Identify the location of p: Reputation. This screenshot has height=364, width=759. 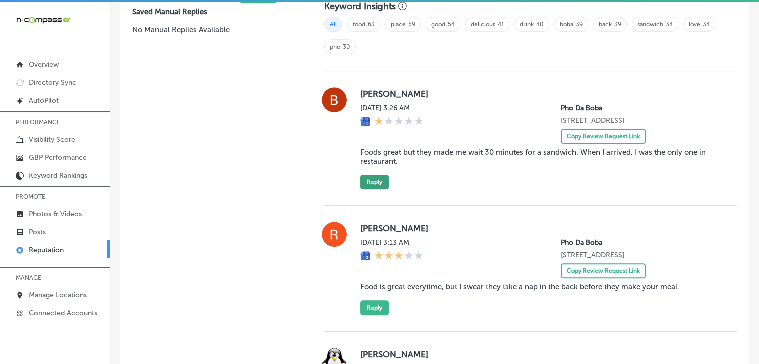
(46, 250).